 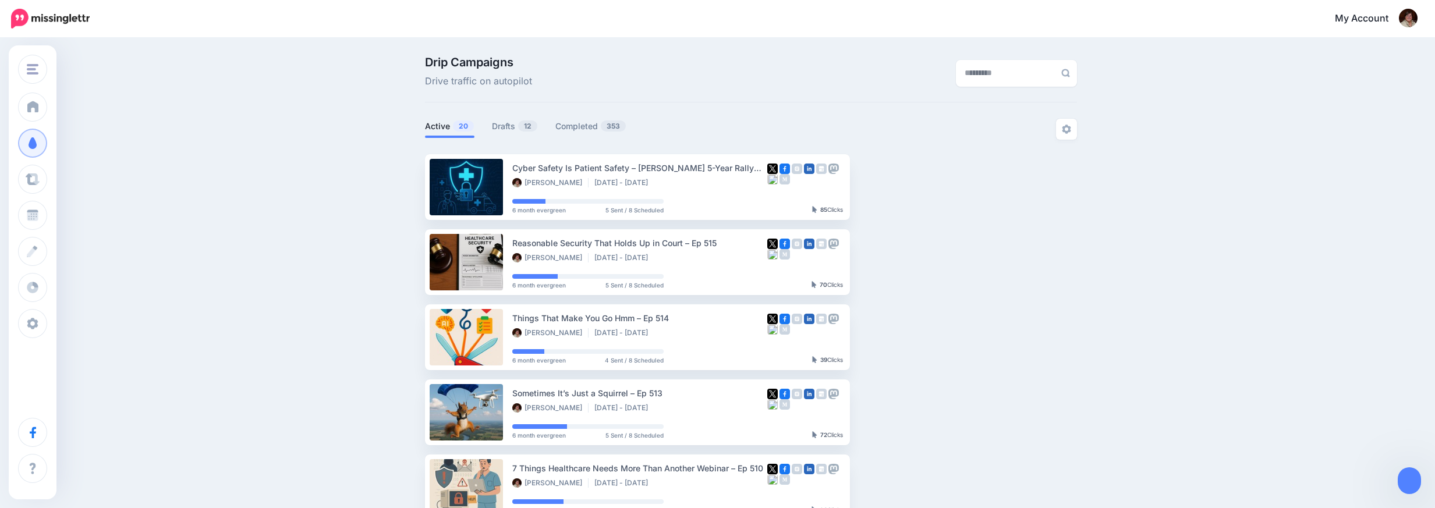 I want to click on a: Completed353, so click(x=591, y=126).